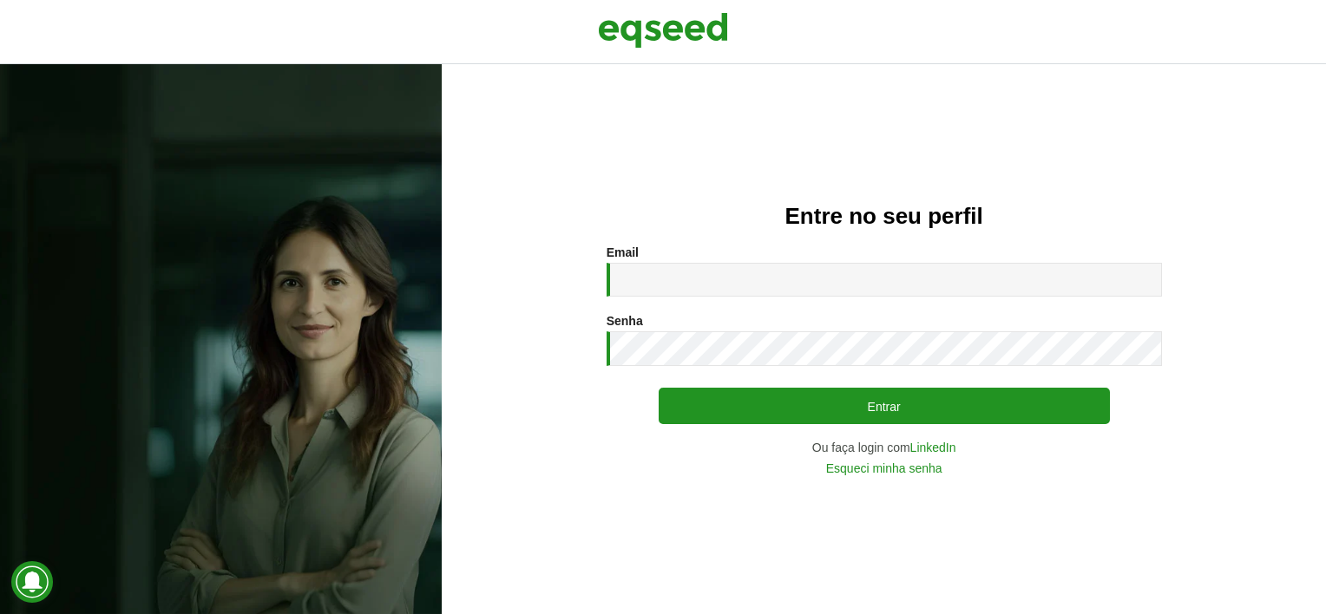  What do you see at coordinates (933, 448) in the screenshot?
I see `a: LinkedIn` at bounding box center [933, 448].